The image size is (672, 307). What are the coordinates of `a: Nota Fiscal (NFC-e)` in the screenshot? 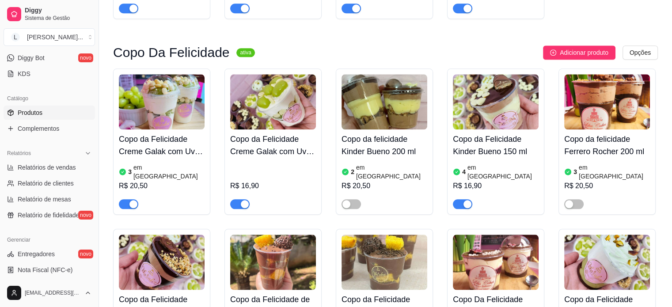 It's located at (49, 270).